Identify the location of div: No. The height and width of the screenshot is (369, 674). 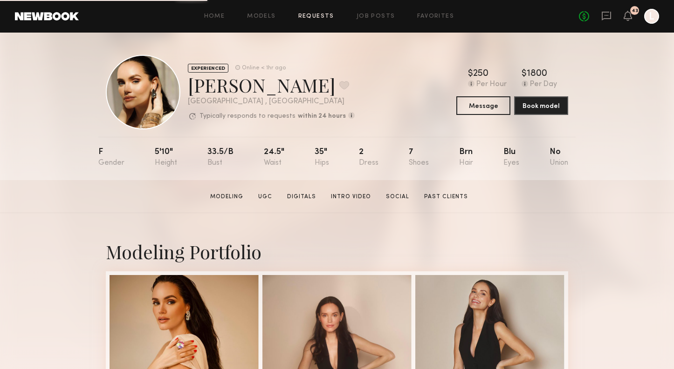
(558, 157).